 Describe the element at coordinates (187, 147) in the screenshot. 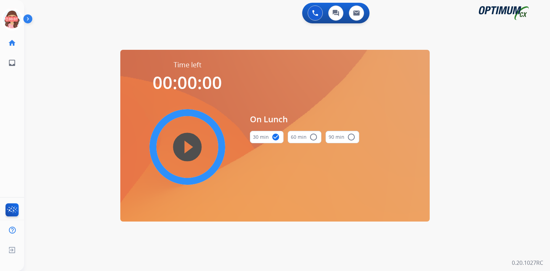

I see `mat-icon: play_circle_filled` at that location.